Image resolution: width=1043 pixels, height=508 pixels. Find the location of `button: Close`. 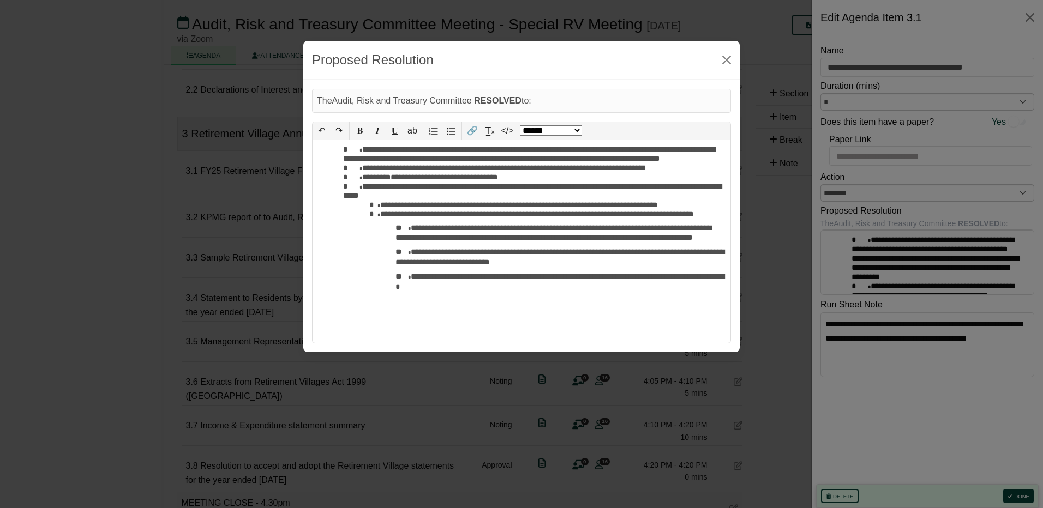

button: Close is located at coordinates (726, 60).